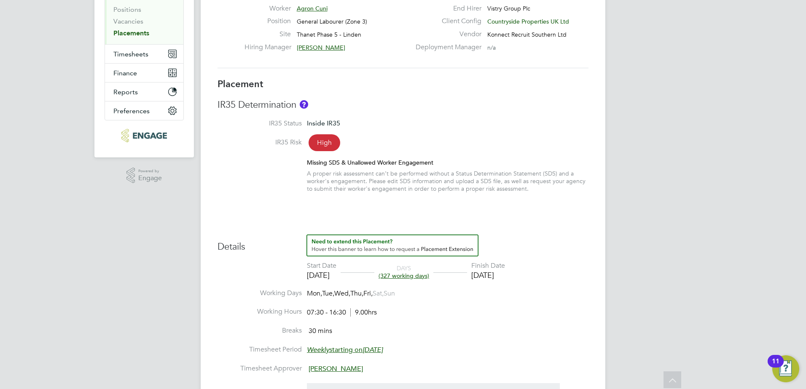 The width and height of the screenshot is (806, 389). Describe the element at coordinates (260, 312) in the screenshot. I see `label: Working Hours` at that location.